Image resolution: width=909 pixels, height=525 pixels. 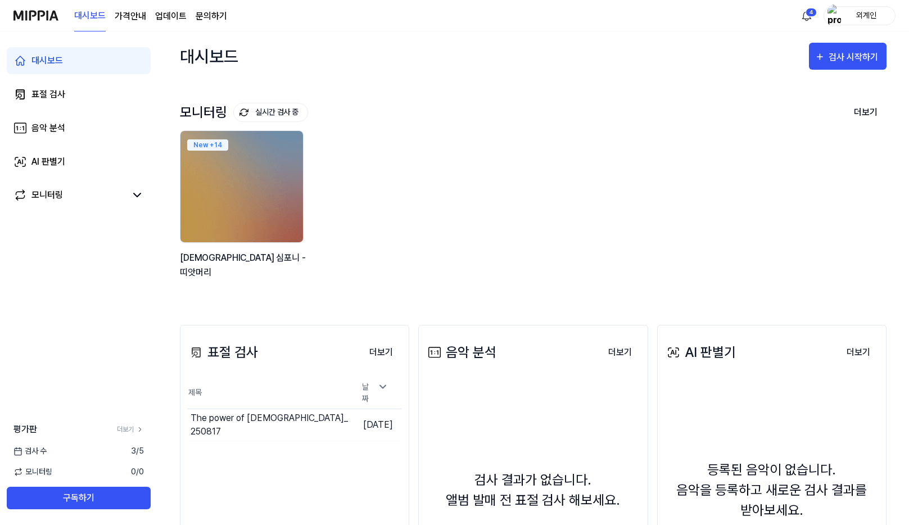 I want to click on th: 제목, so click(x=268, y=393).